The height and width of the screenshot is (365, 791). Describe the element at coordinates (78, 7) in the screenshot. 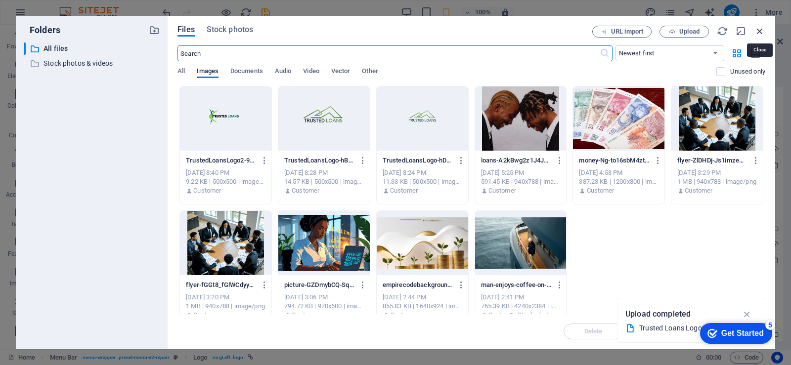

I see `div: 5` at that location.